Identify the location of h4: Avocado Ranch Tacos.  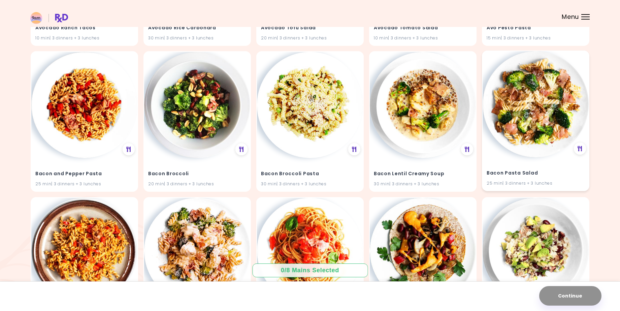
(84, 28).